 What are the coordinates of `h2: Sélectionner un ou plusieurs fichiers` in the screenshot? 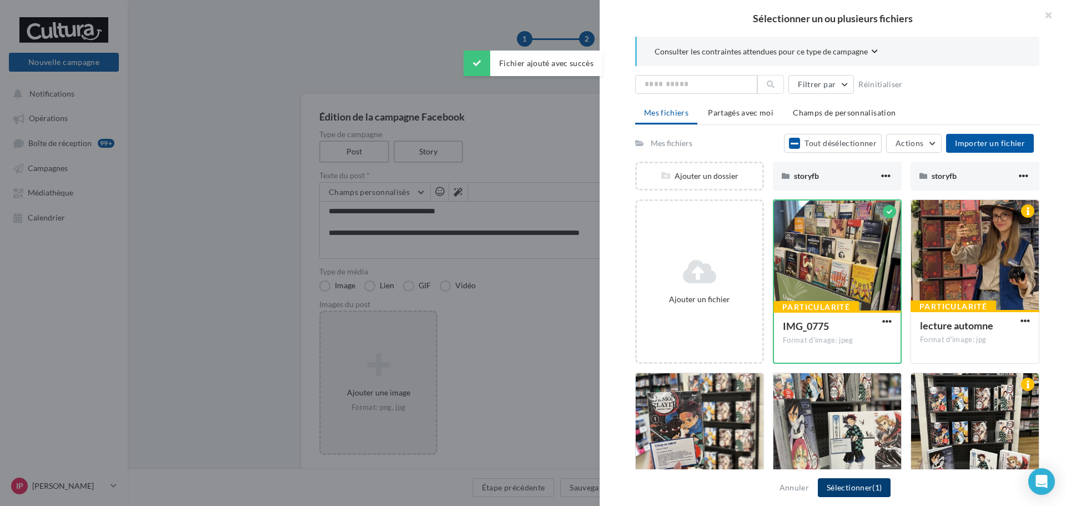 It's located at (833, 18).